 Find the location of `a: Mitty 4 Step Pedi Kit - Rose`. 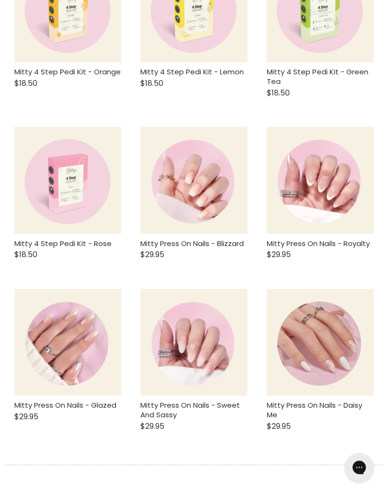

a: Mitty 4 Step Pedi Kit - Rose is located at coordinates (63, 244).